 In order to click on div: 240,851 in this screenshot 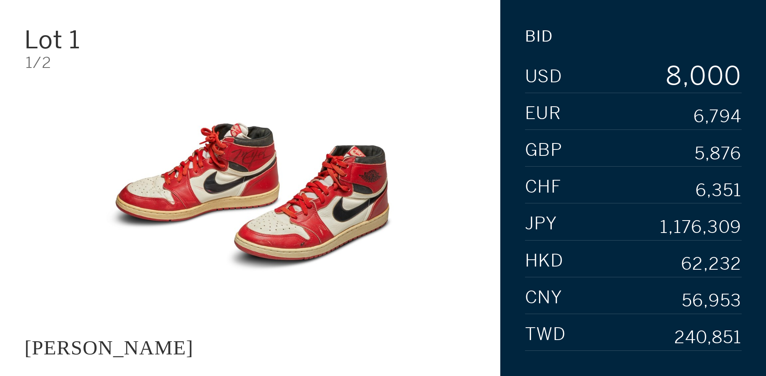, I will do `click(708, 338)`.